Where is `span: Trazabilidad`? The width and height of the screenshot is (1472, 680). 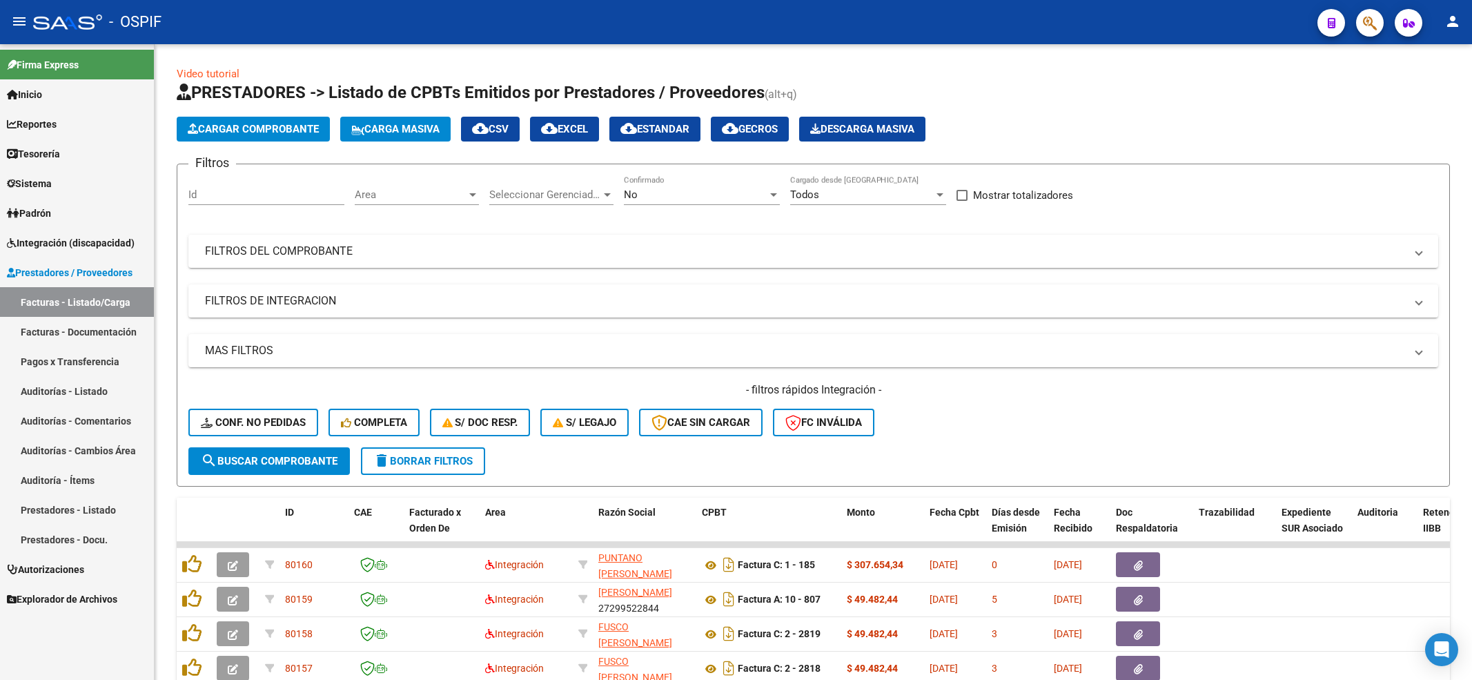 span: Trazabilidad is located at coordinates (1226, 512).